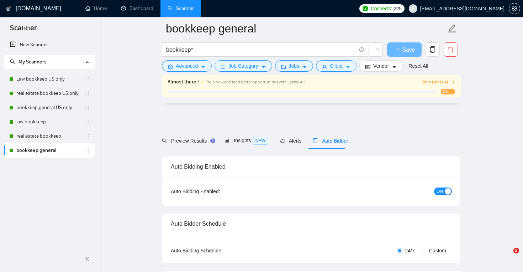  What do you see at coordinates (409, 49) in the screenshot?
I see `span: Save` at bounding box center [409, 49].